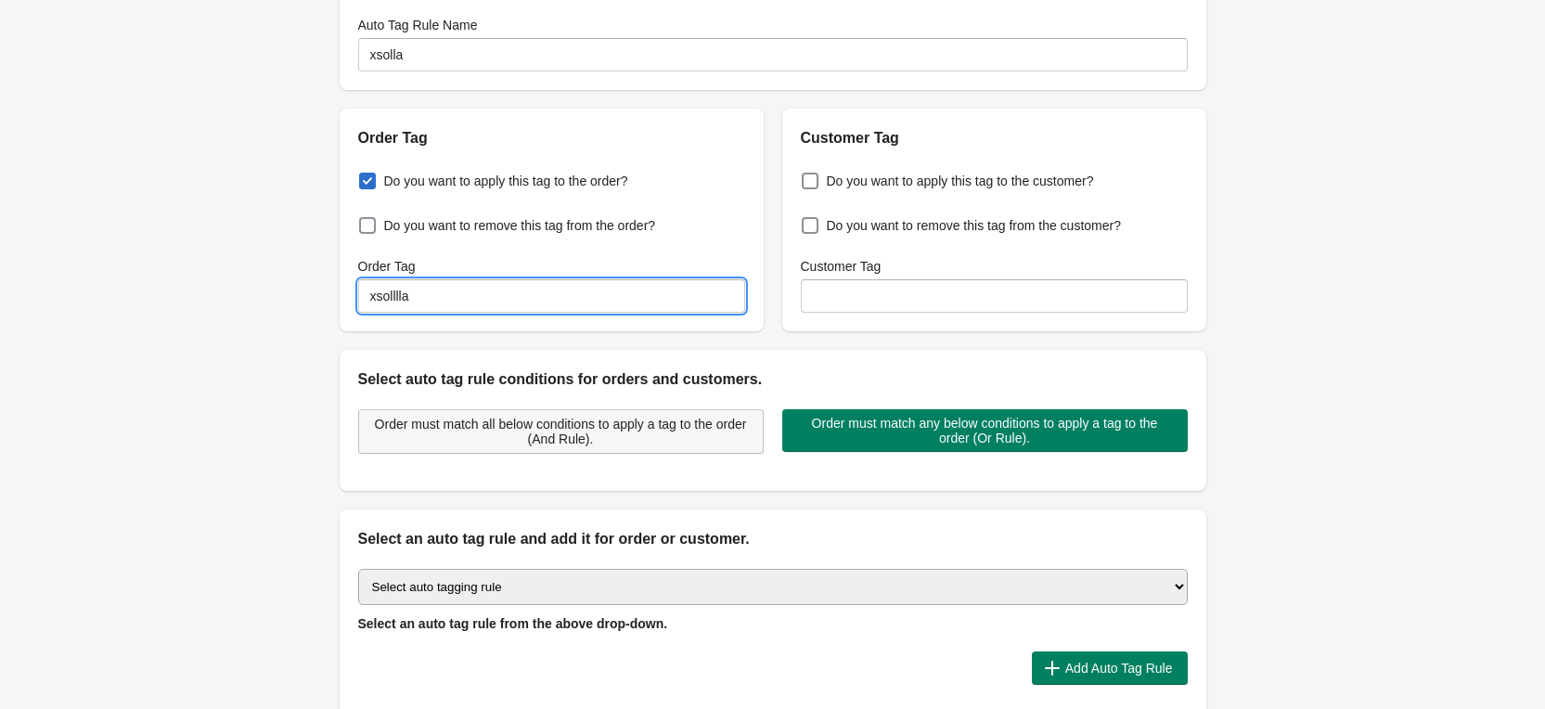  Describe the element at coordinates (841, 266) in the screenshot. I see `label: Customer Tag` at that location.